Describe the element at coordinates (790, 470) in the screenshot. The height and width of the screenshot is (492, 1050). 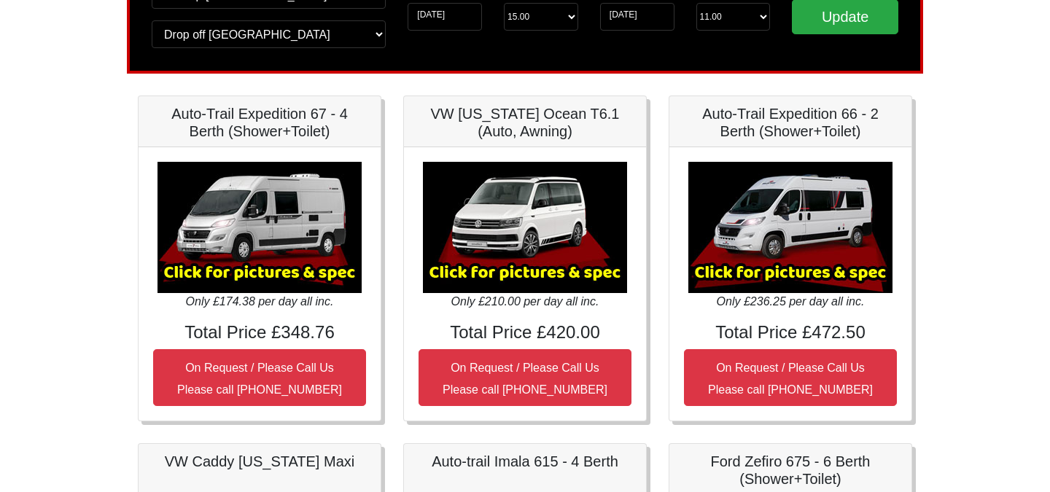
I see `h5: Ford Zefiro 675 - 6 Berth (Shower+Toilet)` at that location.